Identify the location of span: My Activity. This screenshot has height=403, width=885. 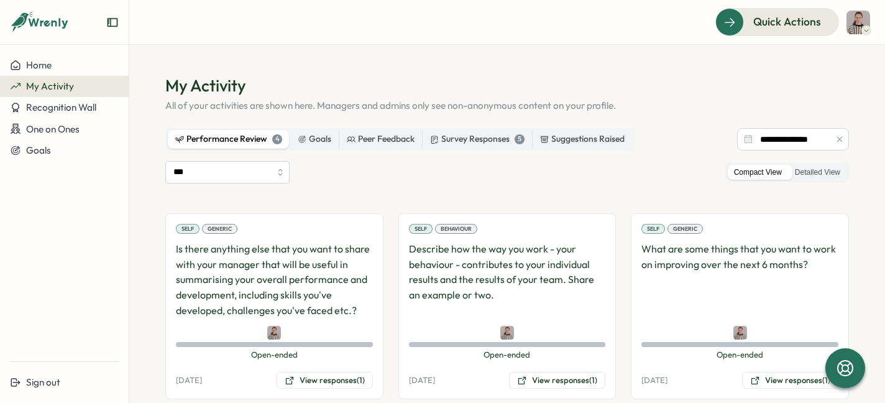
(50, 86).